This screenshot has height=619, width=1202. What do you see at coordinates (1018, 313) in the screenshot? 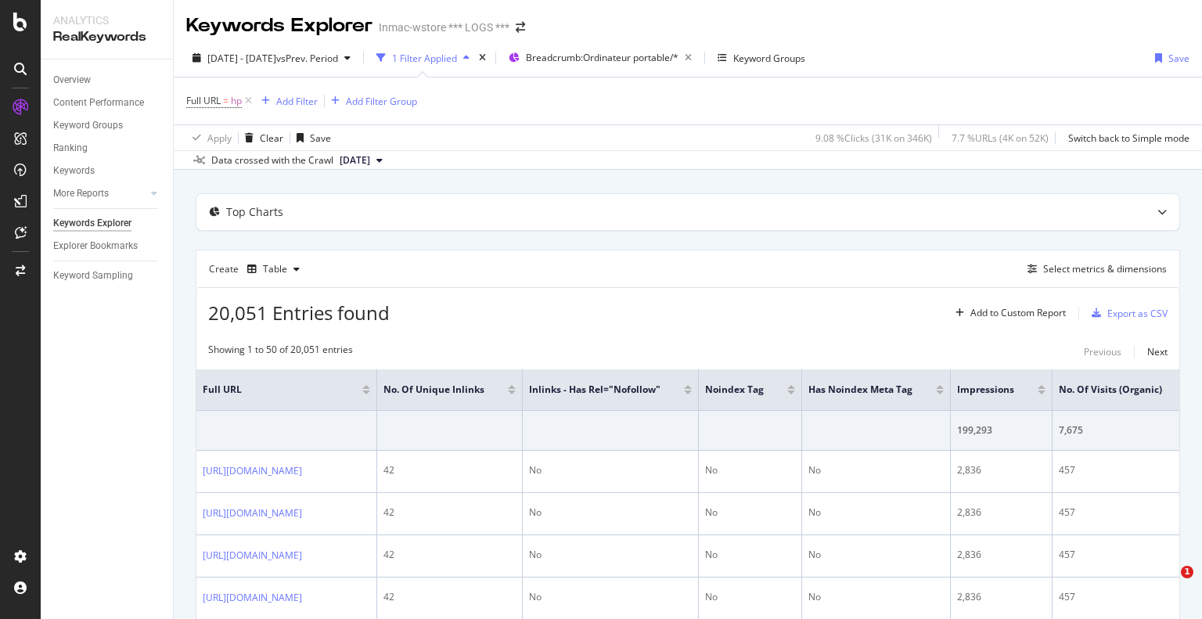
I see `div: Add to Custom Report` at bounding box center [1018, 313].